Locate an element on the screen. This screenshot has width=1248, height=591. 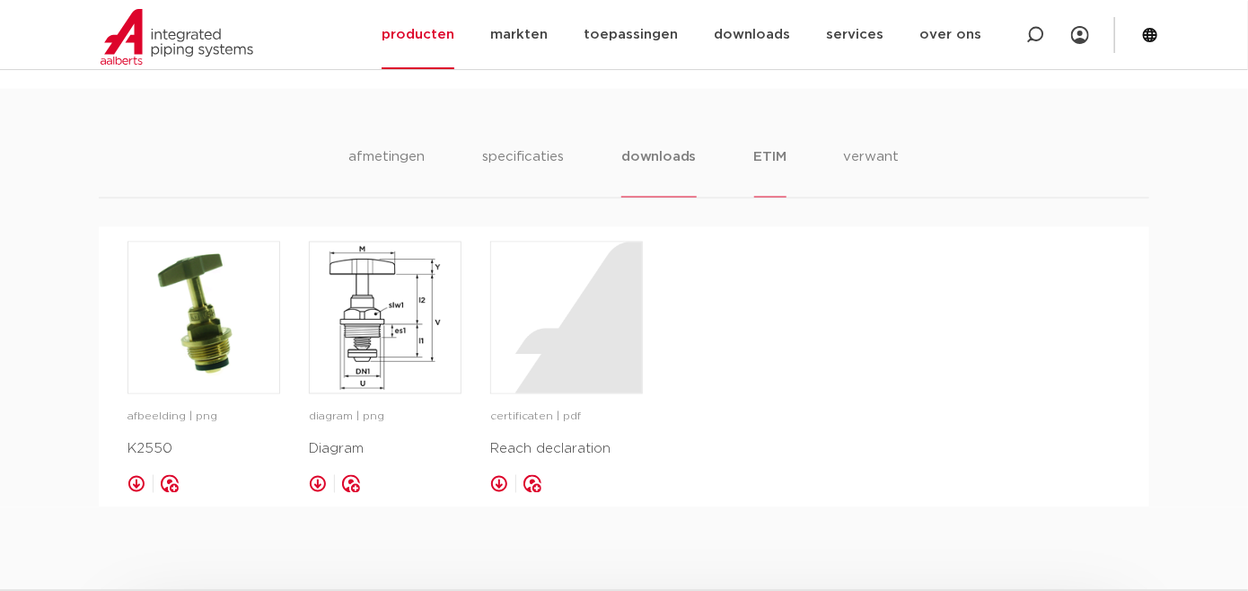
p: K2550 is located at coordinates (204, 450).